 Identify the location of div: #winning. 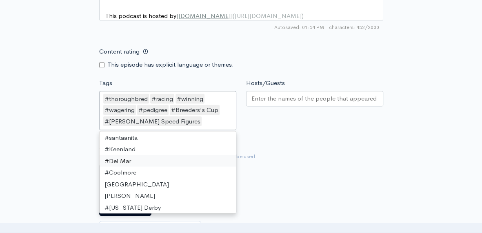
(190, 98).